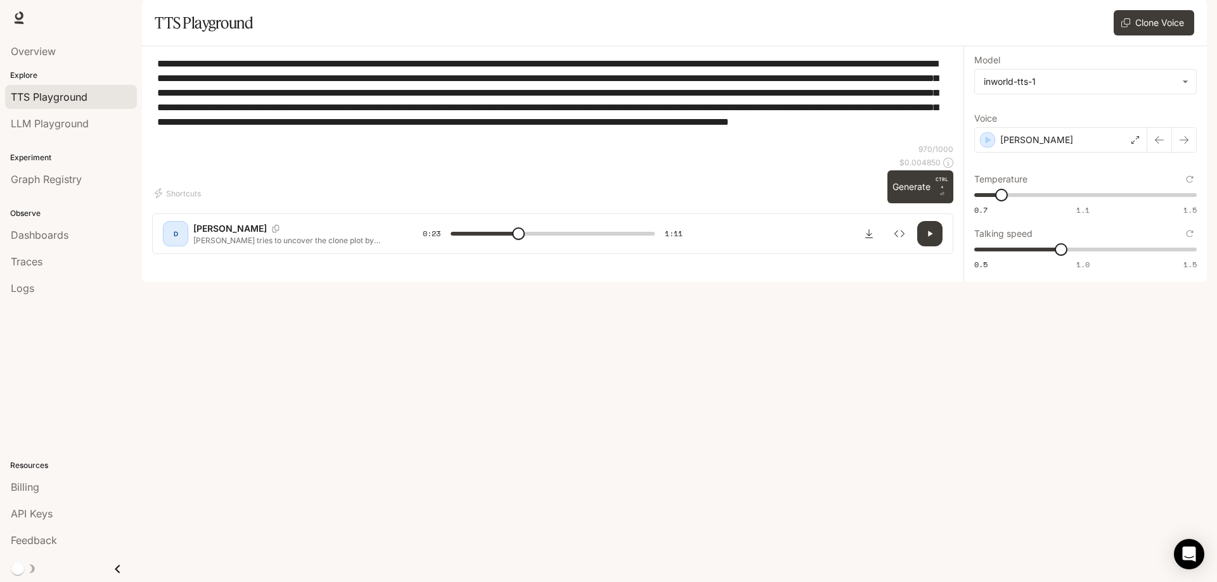 This screenshot has height=582, width=1217. What do you see at coordinates (980, 210) in the screenshot?
I see `span: 0.7` at bounding box center [980, 210].